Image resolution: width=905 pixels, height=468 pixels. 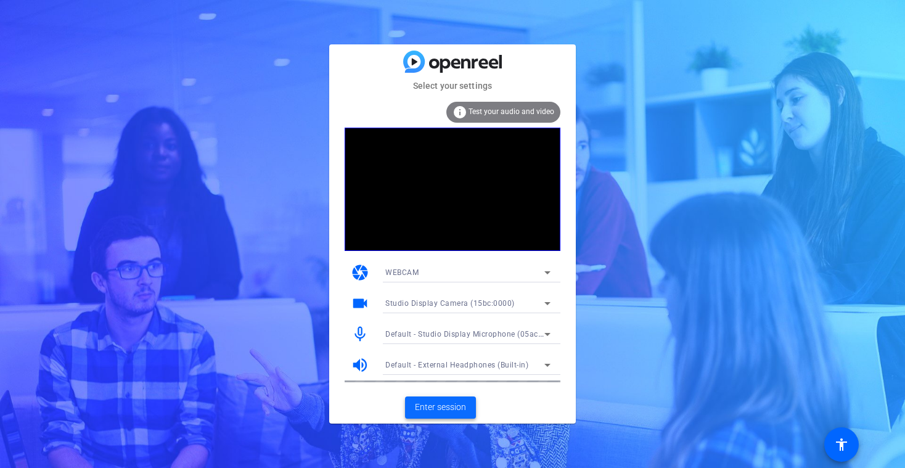 I want to click on mat-icon: volume_up, so click(x=360, y=365).